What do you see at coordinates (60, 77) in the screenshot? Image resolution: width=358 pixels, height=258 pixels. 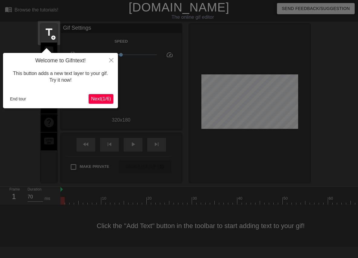 I see `div: This button adds a new text layer to your gif. Try it now!` at bounding box center [60, 77].